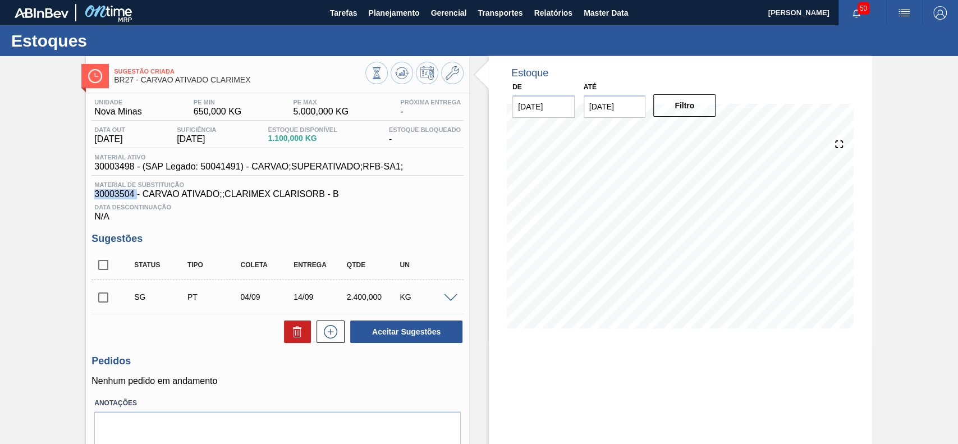  What do you see at coordinates (214, 265) in the screenshot?
I see `div: Tipo` at bounding box center [214, 265].